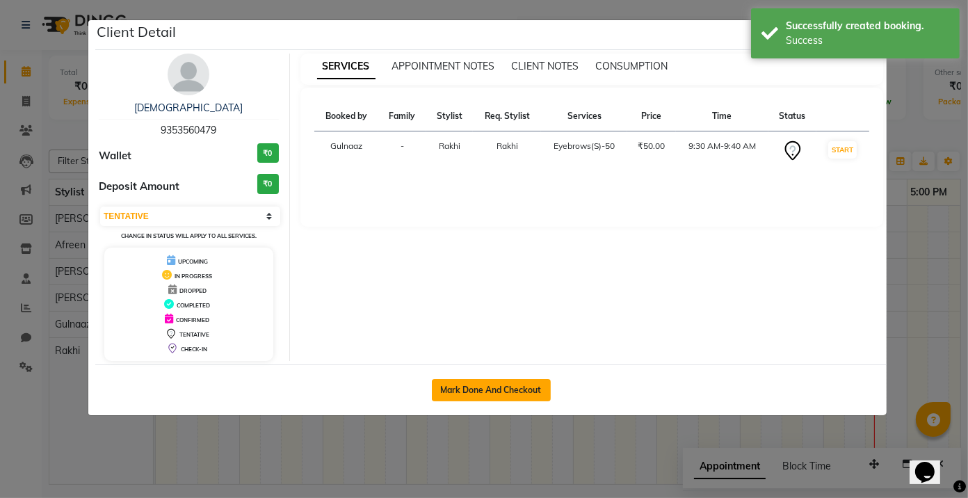 This screenshot has width=968, height=498. I want to click on span: CLIENT NOTES, so click(545, 66).